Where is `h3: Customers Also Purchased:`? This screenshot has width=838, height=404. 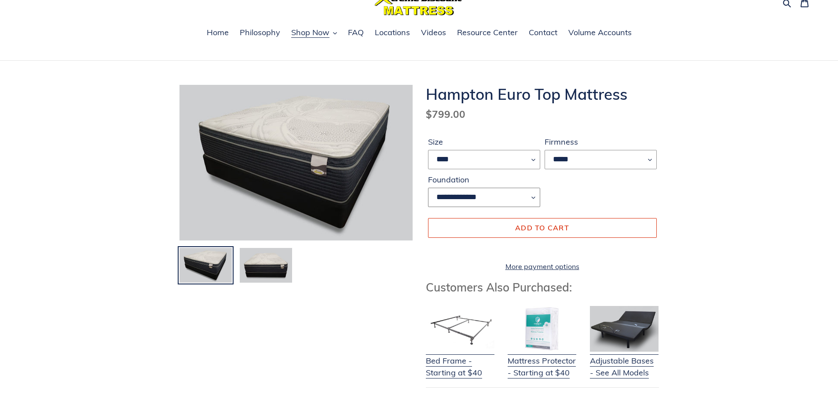 h3: Customers Also Purchased: is located at coordinates (542, 287).